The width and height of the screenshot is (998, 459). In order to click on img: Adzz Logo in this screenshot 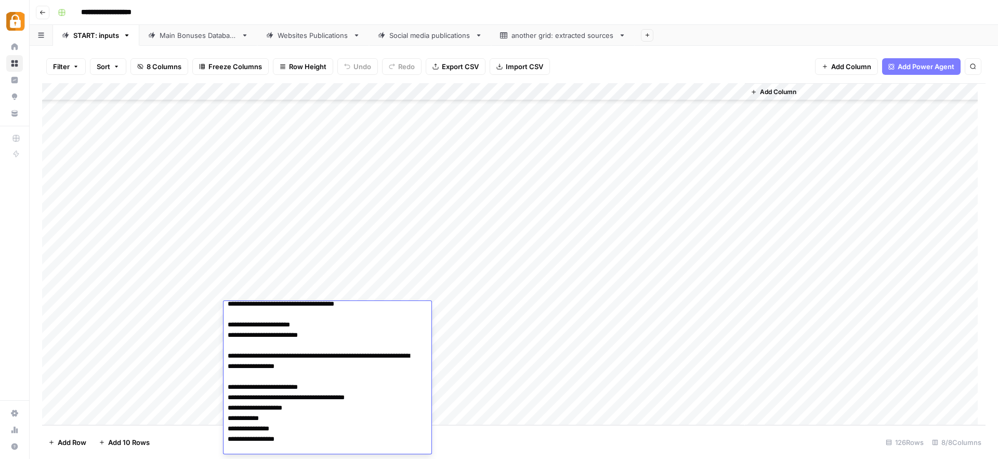, I will do `click(16, 21)`.